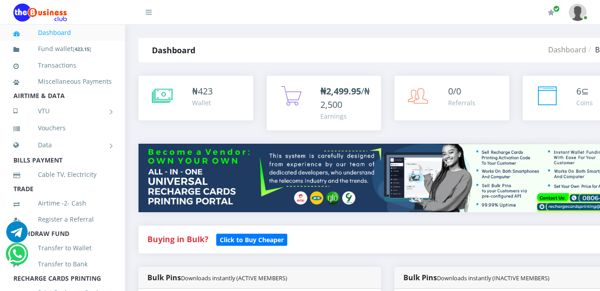  What do you see at coordinates (234, 278) in the screenshot?
I see `small: Downloads instantly (ACTIVE MEMBERS)` at bounding box center [234, 278].